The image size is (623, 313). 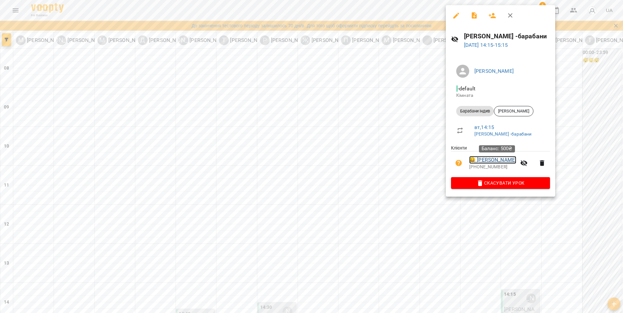 What do you see at coordinates (500, 161) in the screenshot?
I see `ul: Клієнти` at bounding box center [500, 161].